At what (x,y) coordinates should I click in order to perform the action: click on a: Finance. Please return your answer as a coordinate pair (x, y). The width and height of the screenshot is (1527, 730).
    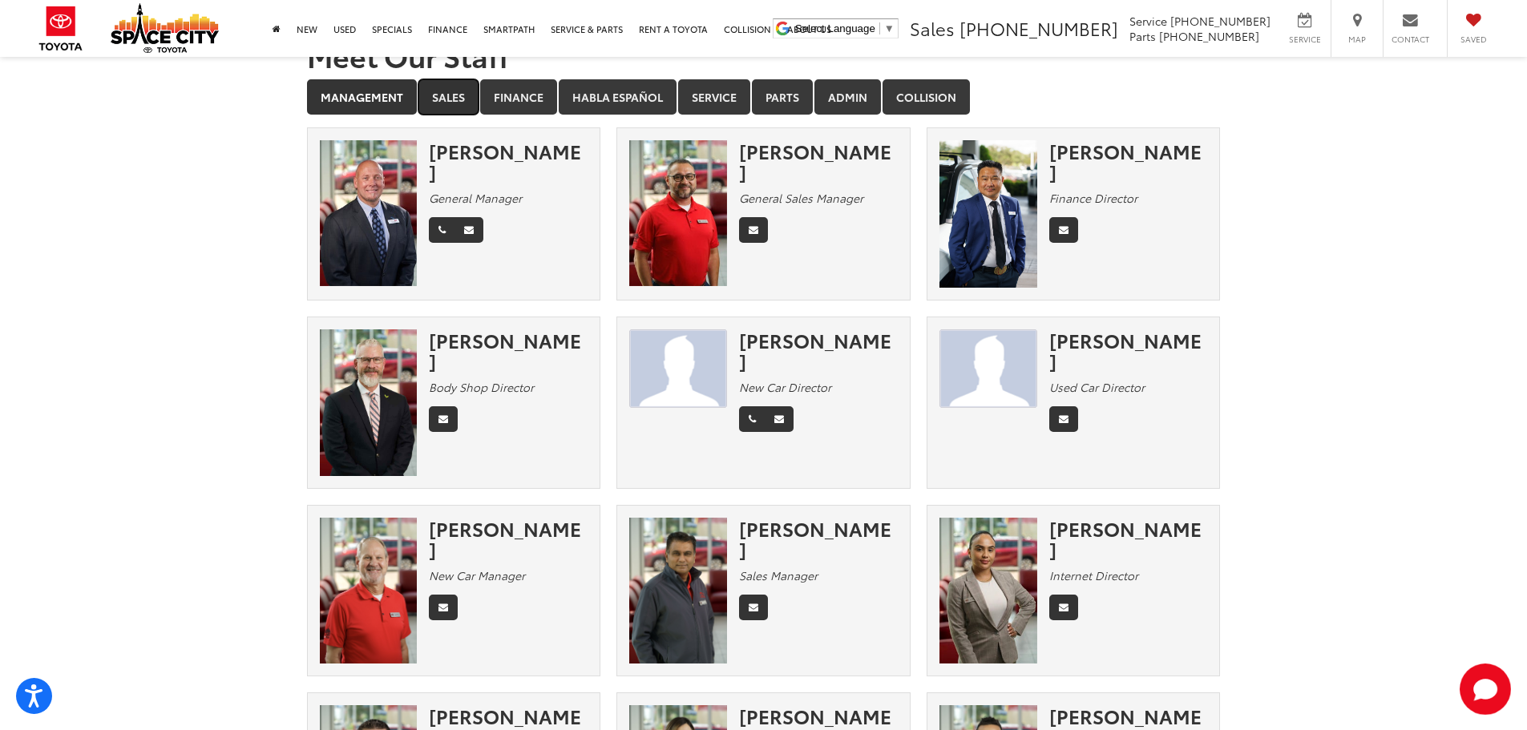
    Looking at the image, I should click on (519, 97).